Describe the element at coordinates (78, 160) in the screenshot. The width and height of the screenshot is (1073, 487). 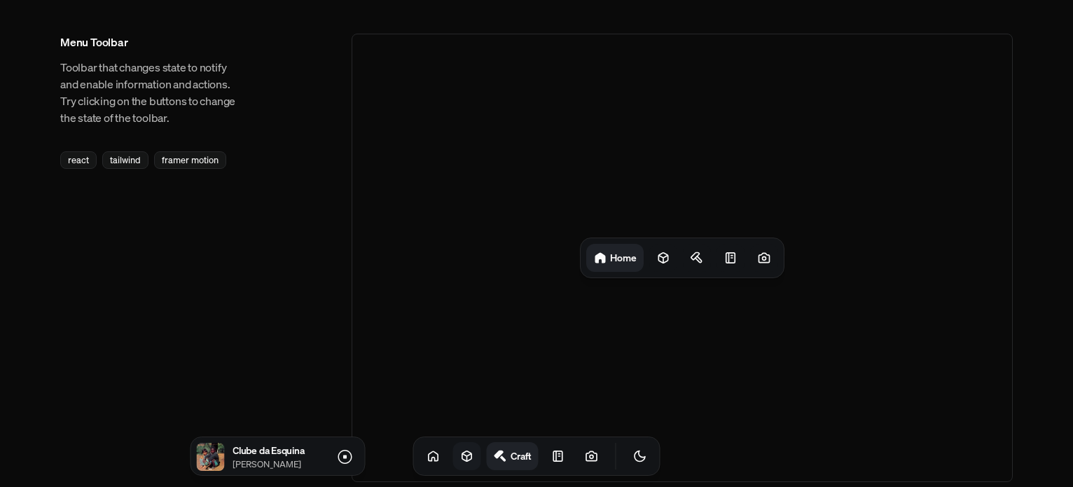
I see `div: react` at that location.